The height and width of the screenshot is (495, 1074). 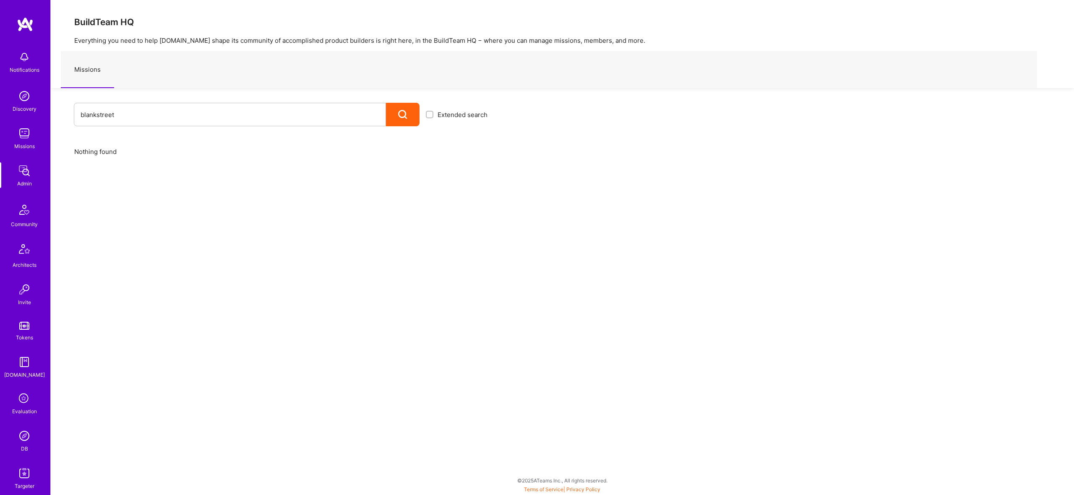 What do you see at coordinates (24, 399) in the screenshot?
I see `i: icon SelectionTeam` at bounding box center [24, 399].